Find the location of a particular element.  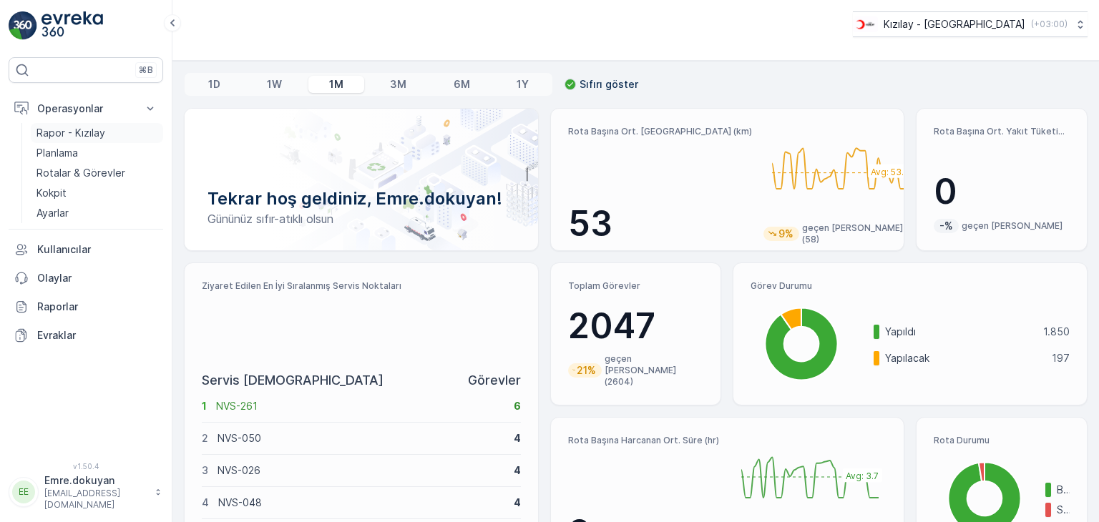

p: Emre.dokuyan is located at coordinates (96, 481).